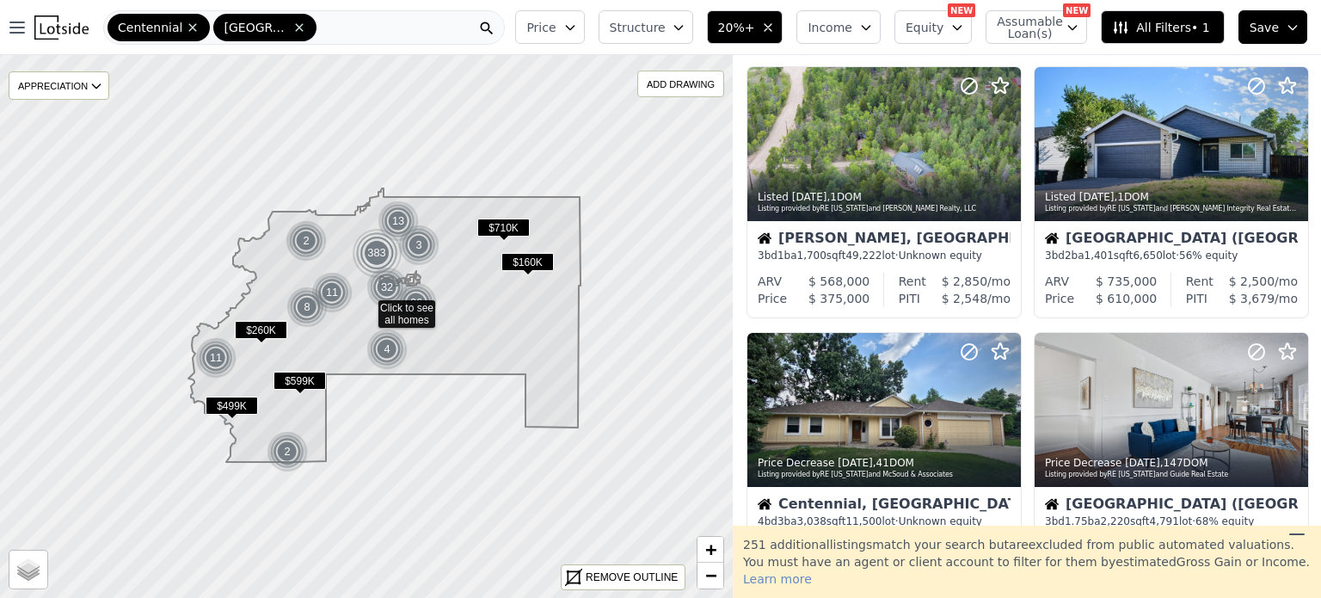 This screenshot has width=1321, height=598. Describe the element at coordinates (503, 231) in the screenshot. I see `div: $710K` at that location.